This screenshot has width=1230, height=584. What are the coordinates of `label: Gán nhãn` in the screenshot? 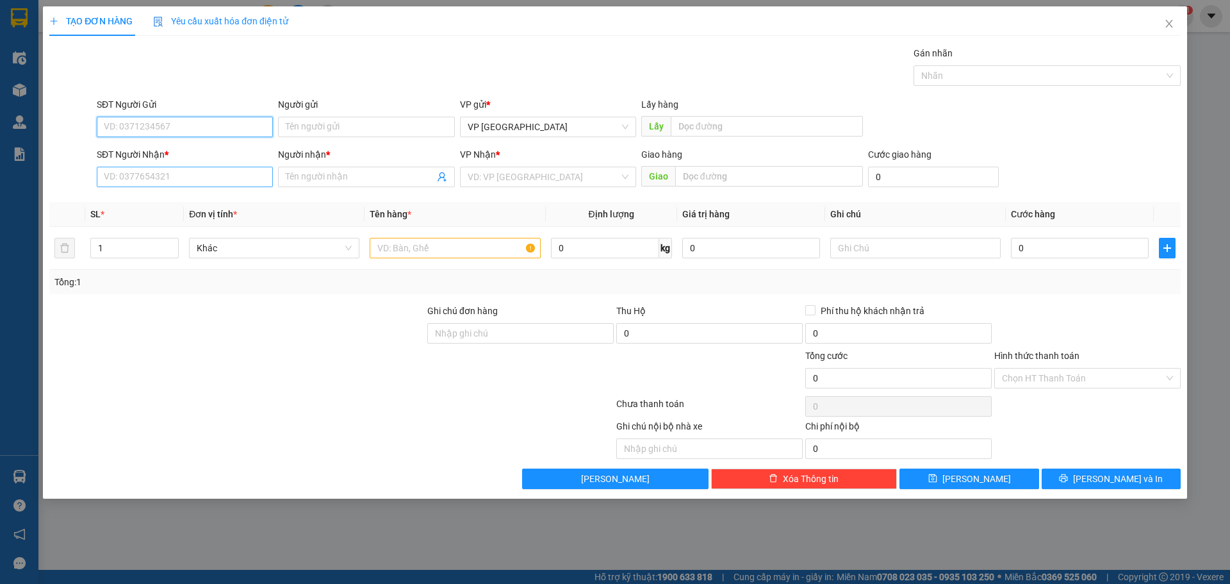 It's located at (933, 53).